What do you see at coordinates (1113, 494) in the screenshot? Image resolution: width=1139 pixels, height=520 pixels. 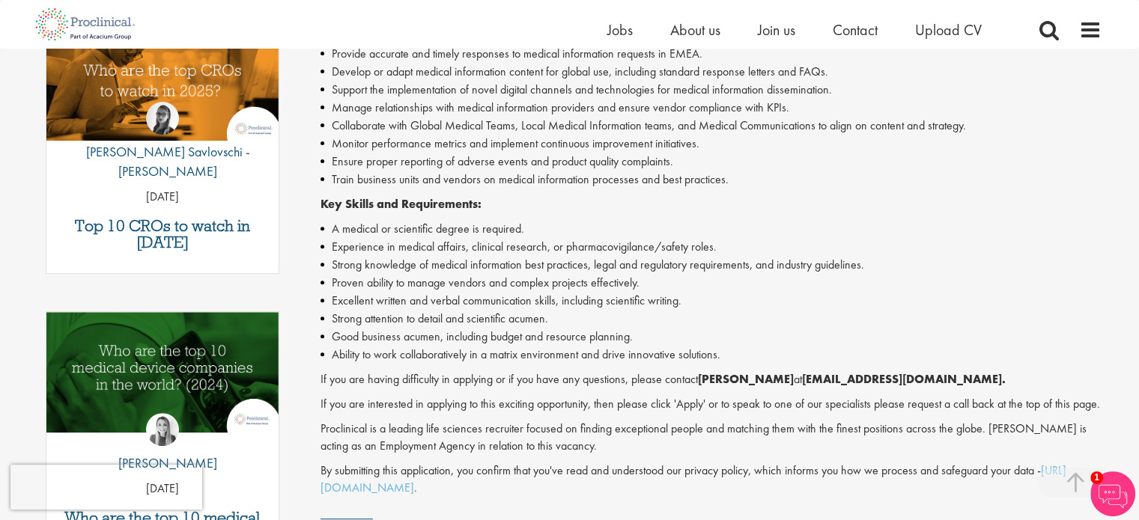 I see `img: Chatbot` at bounding box center [1113, 494].